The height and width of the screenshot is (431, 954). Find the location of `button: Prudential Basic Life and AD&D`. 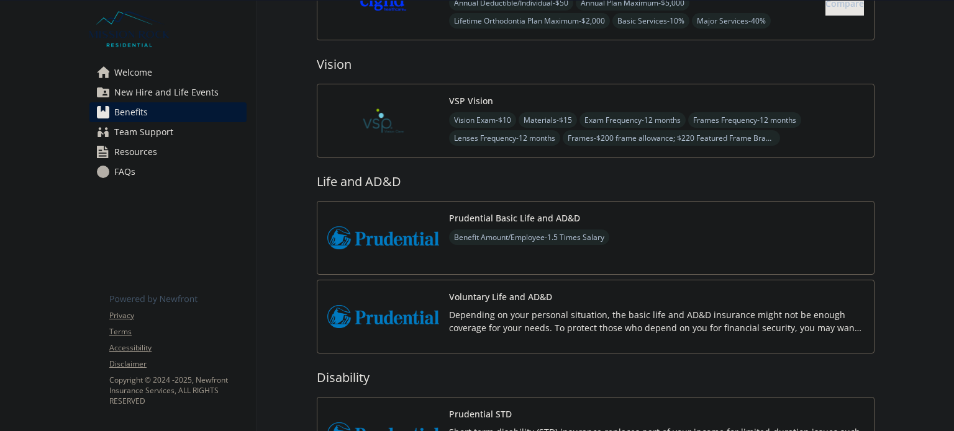

button: Prudential Basic Life and AD&D is located at coordinates (514, 218).